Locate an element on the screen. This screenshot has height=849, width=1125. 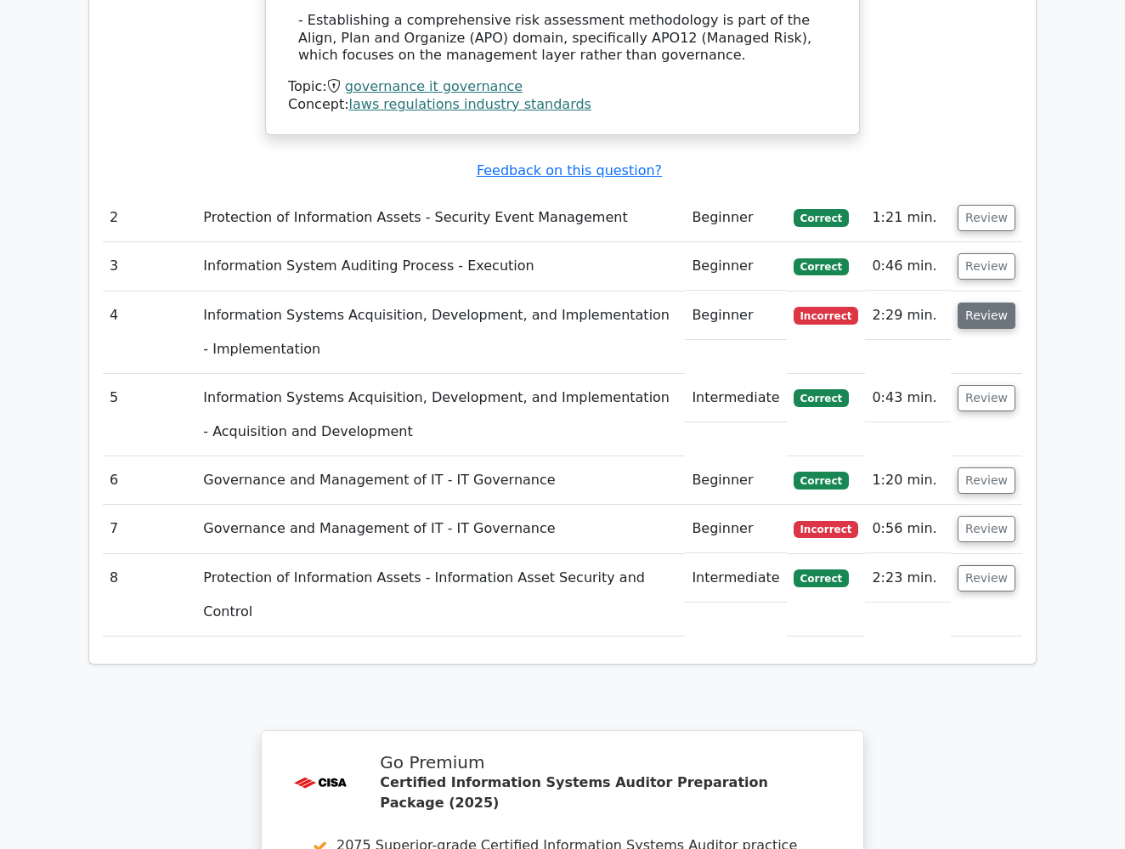
td: 2:23 min. is located at coordinates (907, 578).